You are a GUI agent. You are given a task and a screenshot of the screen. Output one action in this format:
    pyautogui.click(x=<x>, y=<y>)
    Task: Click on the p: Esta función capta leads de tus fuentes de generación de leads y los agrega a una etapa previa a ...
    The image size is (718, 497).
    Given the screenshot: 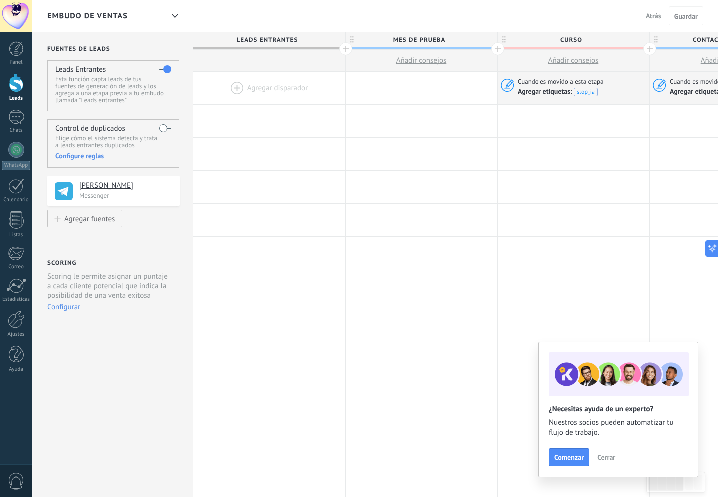 What is the action you would take?
    pyautogui.click(x=113, y=90)
    